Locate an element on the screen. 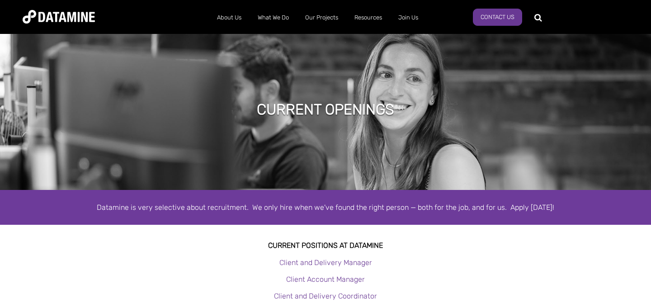 The image size is (651, 308). a: Contact Us is located at coordinates (497, 17).